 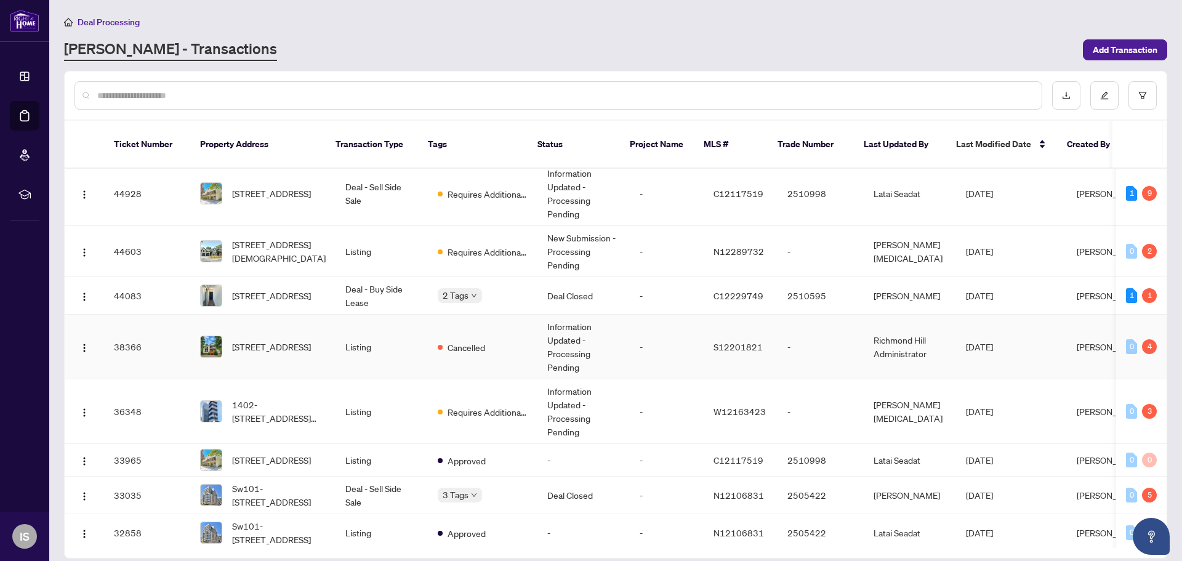 What do you see at coordinates (994, 144) in the screenshot?
I see `span: Last Modified Date` at bounding box center [994, 144].